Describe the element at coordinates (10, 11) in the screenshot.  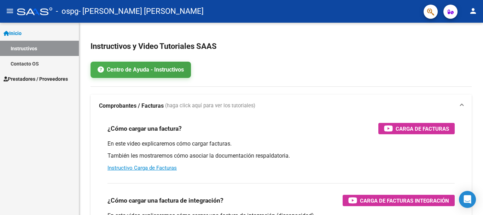
I see `mat-icon: menu` at that location.